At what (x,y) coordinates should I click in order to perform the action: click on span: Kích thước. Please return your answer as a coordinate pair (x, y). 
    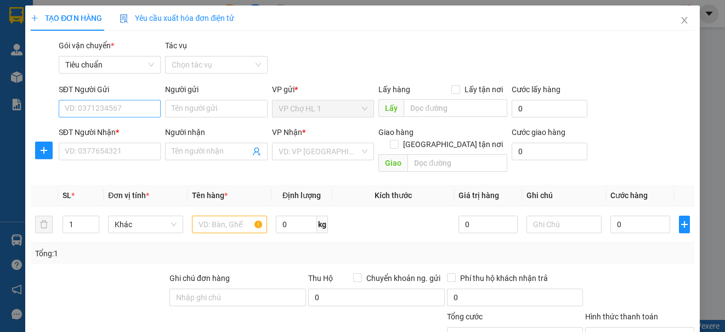
    Looking at the image, I should click on (393, 195).